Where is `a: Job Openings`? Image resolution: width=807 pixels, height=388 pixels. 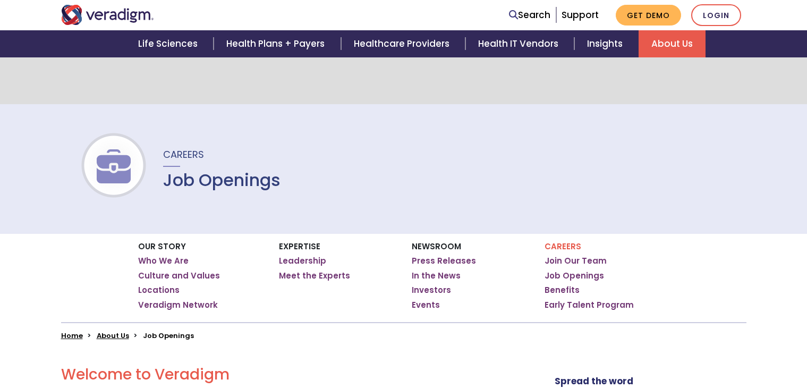 a: Job Openings is located at coordinates (574, 276).